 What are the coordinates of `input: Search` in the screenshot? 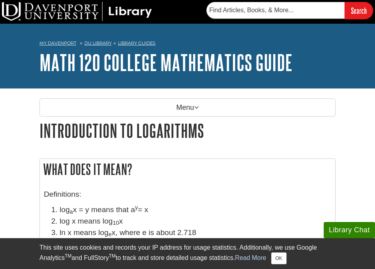 It's located at (359, 10).